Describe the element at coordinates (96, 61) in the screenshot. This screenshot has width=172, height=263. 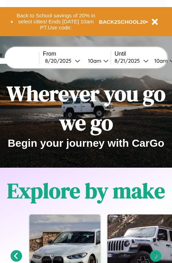
I see `button: 10am` at that location.